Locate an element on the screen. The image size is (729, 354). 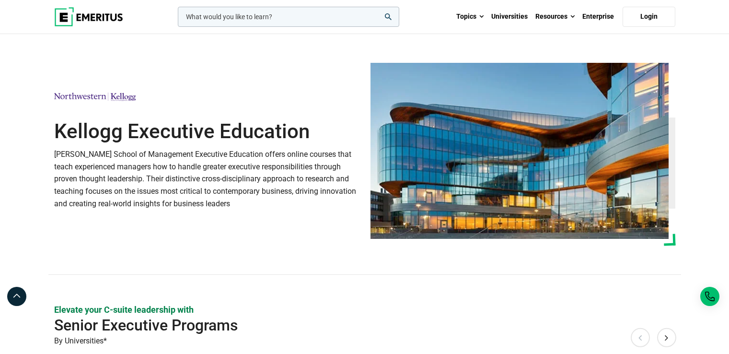
h1: Kellogg Executive Education is located at coordinates (207, 131).